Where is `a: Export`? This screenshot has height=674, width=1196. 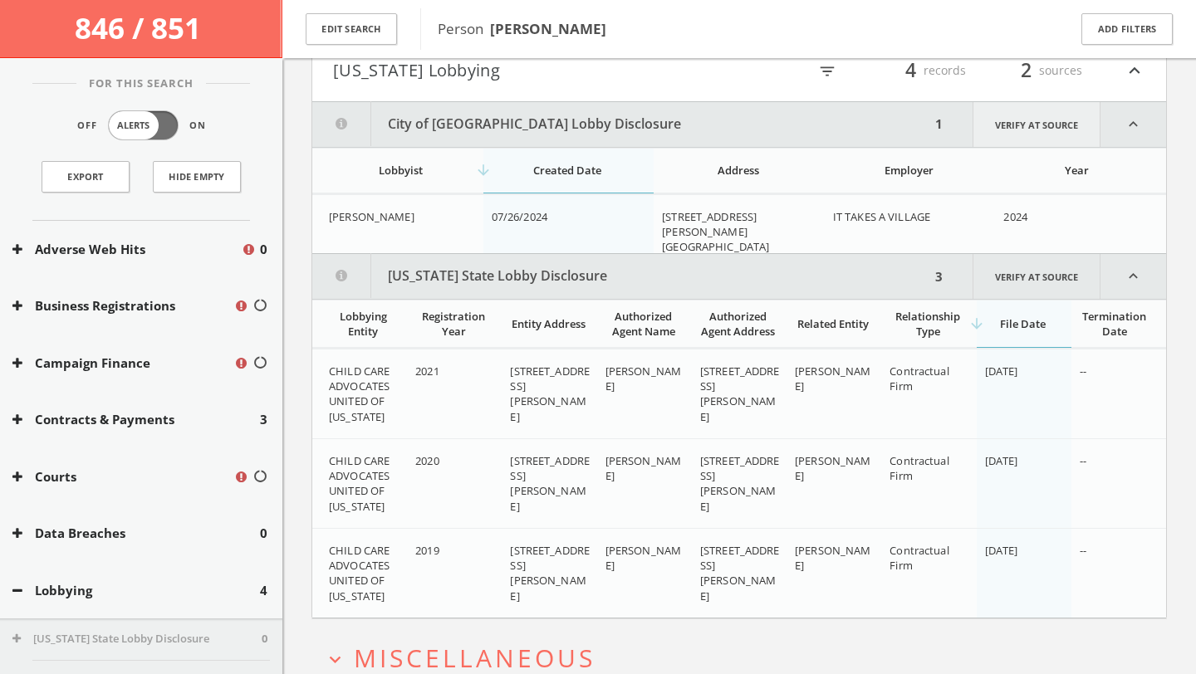
a: Export is located at coordinates (86, 177).